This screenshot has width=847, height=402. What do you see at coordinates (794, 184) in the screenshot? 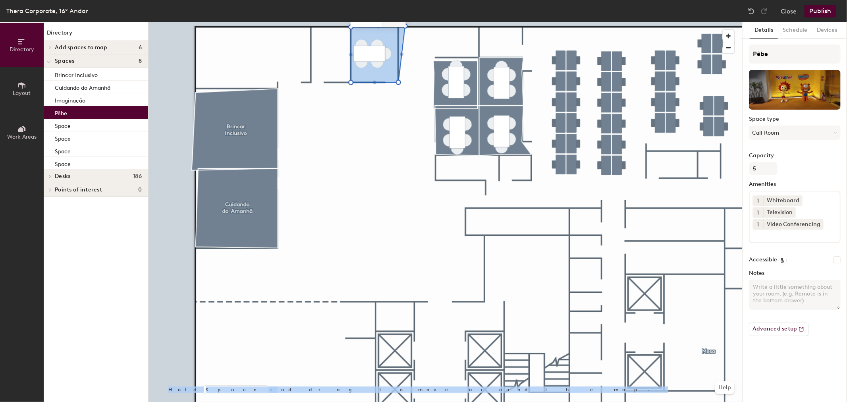
I see `label: Amenities` at bounding box center [794, 184].